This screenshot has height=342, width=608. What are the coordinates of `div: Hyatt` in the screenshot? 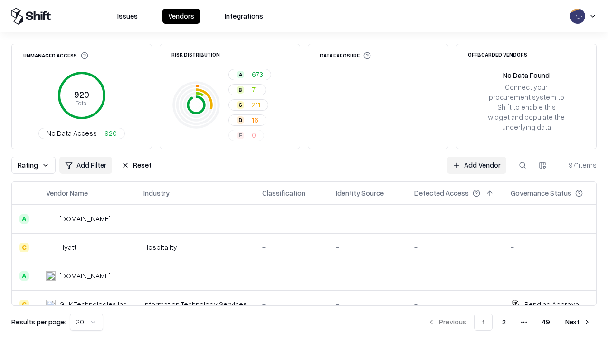 It's located at (68, 247).